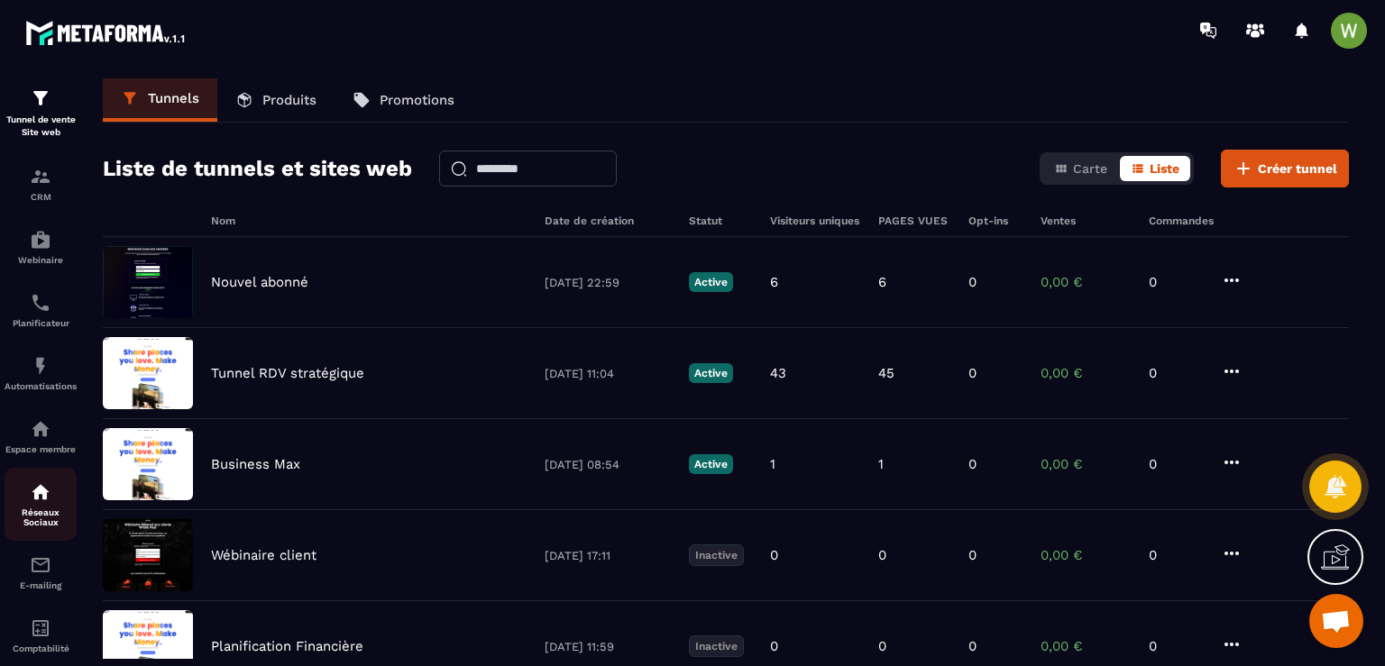  What do you see at coordinates (41, 436) in the screenshot?
I see `a: automationsautomationsEspace membre` at bounding box center [41, 436].